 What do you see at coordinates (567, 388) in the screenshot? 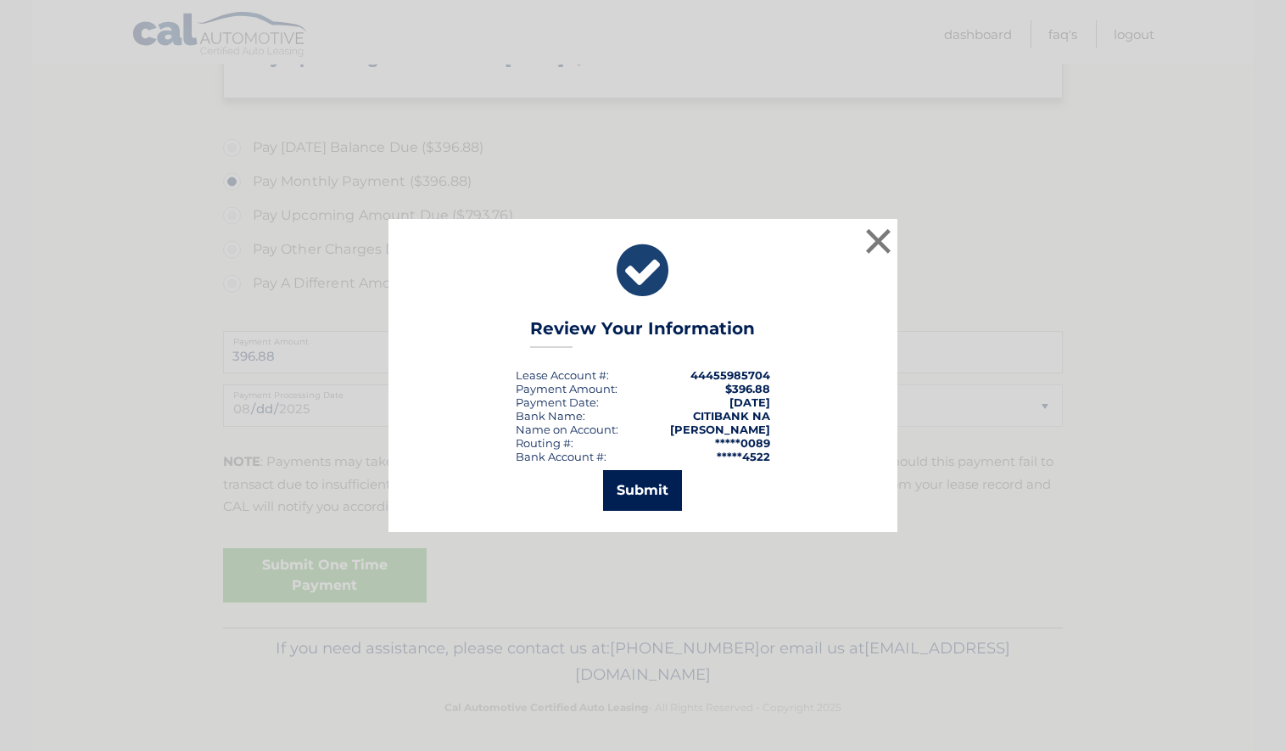
I see `div: Payment Amount:` at bounding box center [567, 388].